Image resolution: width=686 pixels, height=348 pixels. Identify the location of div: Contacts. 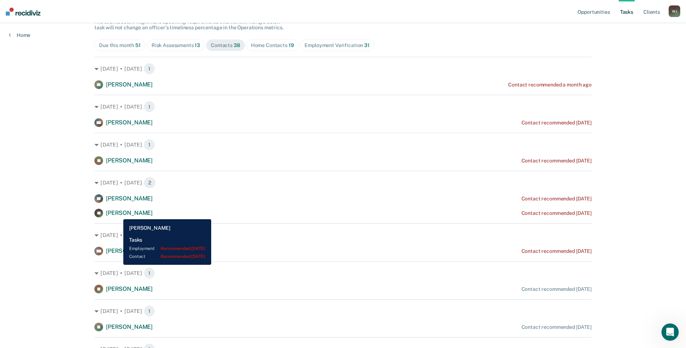
(225, 45).